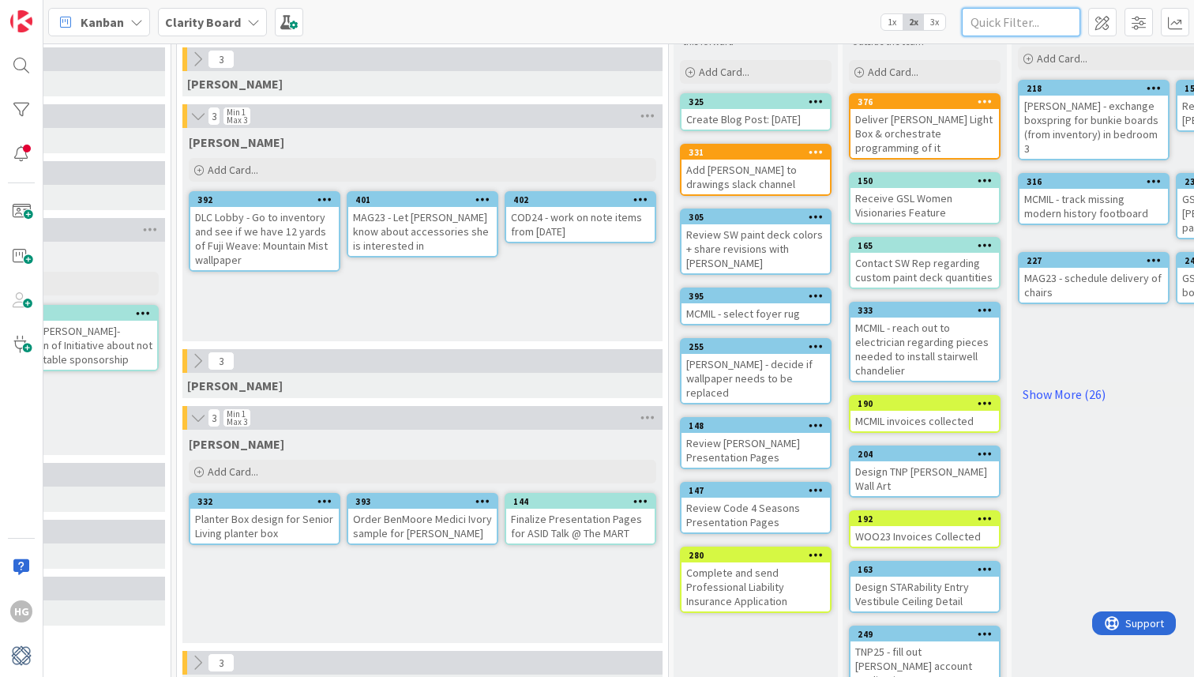  Describe the element at coordinates (580, 519) in the screenshot. I see `div: 144Finalize Presentation Pages for ASID Talk @ The MART` at that location.